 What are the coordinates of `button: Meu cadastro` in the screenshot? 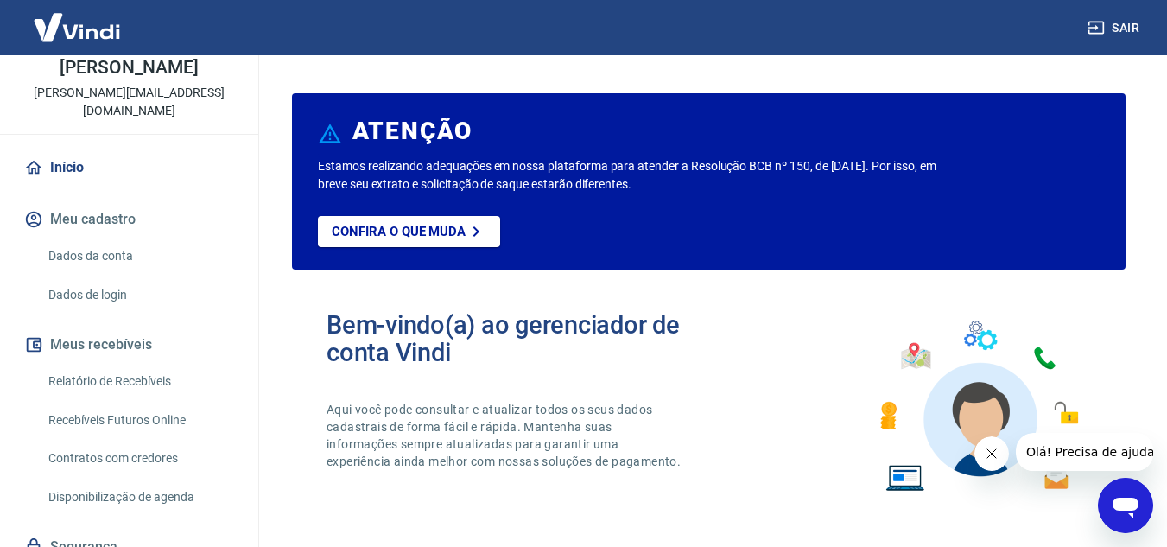 It's located at (129, 219).